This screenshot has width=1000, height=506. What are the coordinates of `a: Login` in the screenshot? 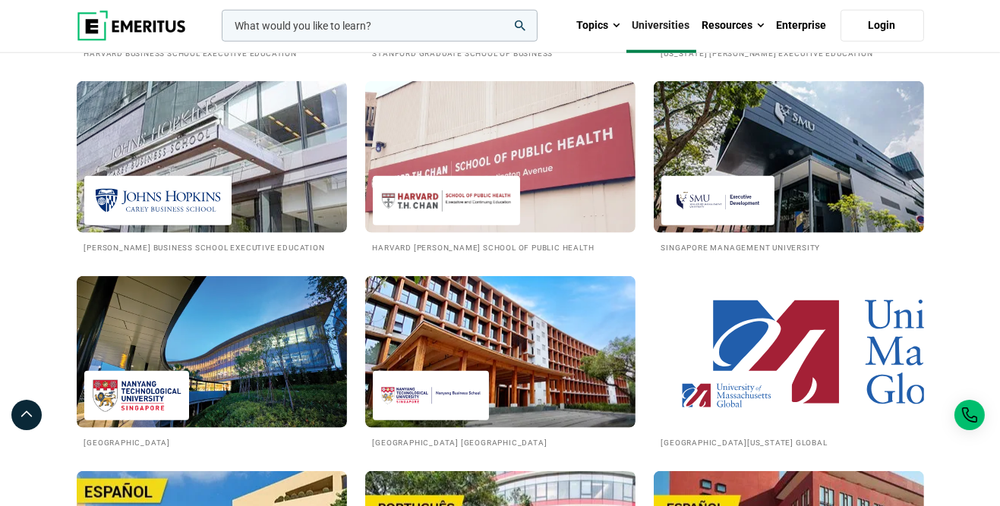 It's located at (882, 26).